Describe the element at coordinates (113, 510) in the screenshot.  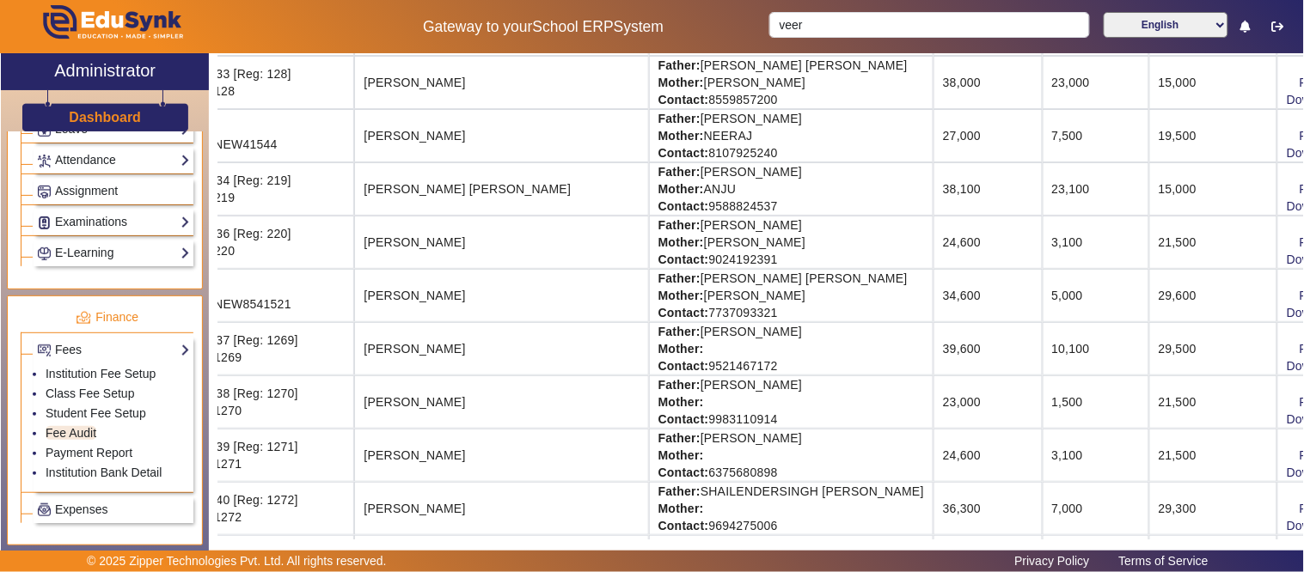
I see `a: Expenses` at that location.